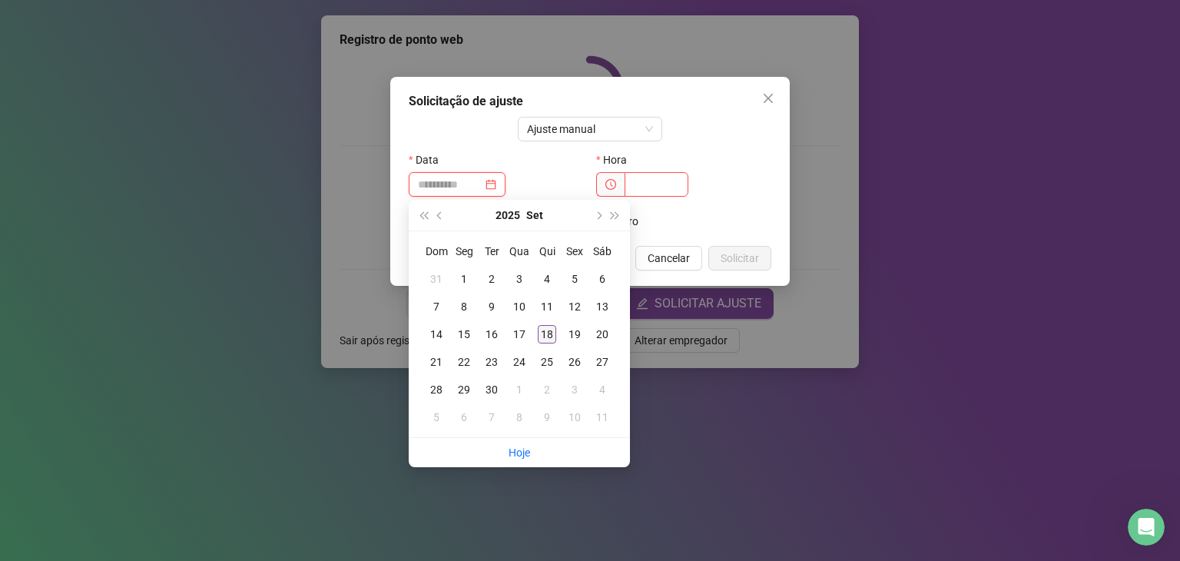 Image resolution: width=1180 pixels, height=561 pixels. I want to click on td: 2025-09-25, so click(547, 362).